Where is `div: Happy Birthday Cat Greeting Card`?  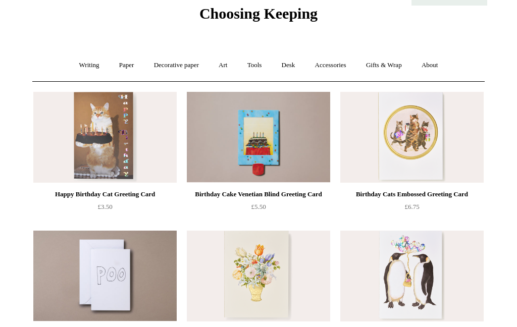 div: Happy Birthday Cat Greeting Card is located at coordinates (105, 194).